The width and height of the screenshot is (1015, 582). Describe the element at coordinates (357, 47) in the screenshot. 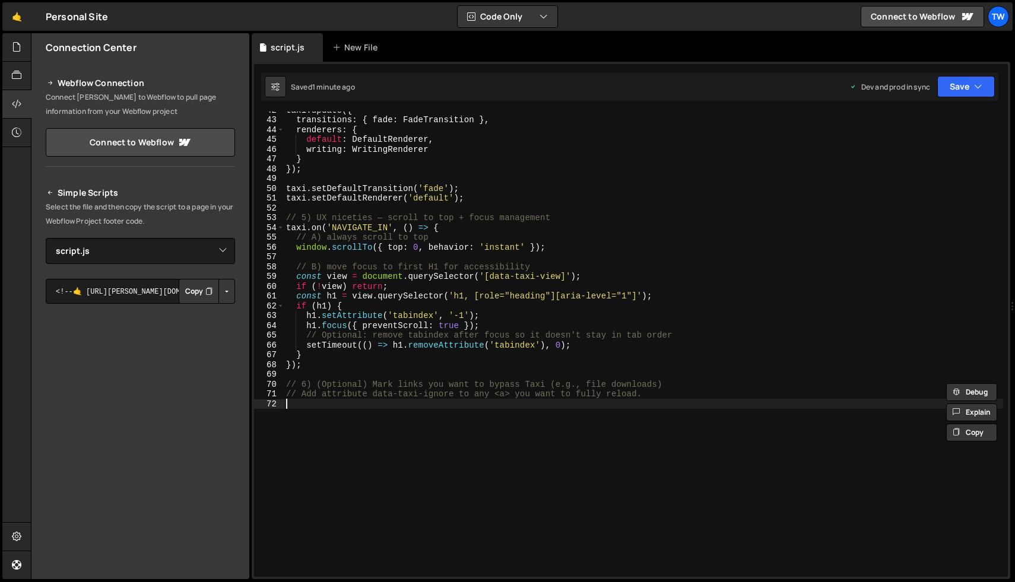

I see `div: New File` at that location.